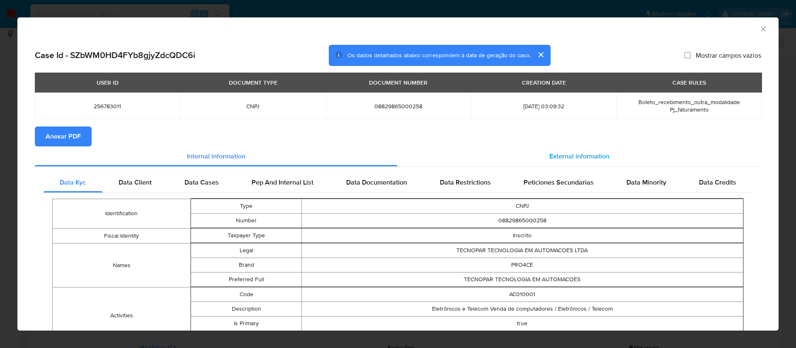 The width and height of the screenshot is (796, 348). I want to click on span: CNPJ, so click(253, 106).